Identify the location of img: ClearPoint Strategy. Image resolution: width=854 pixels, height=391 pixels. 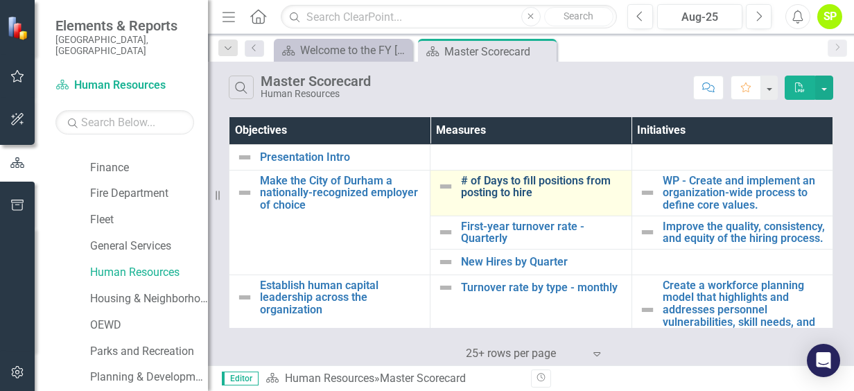
(19, 28).